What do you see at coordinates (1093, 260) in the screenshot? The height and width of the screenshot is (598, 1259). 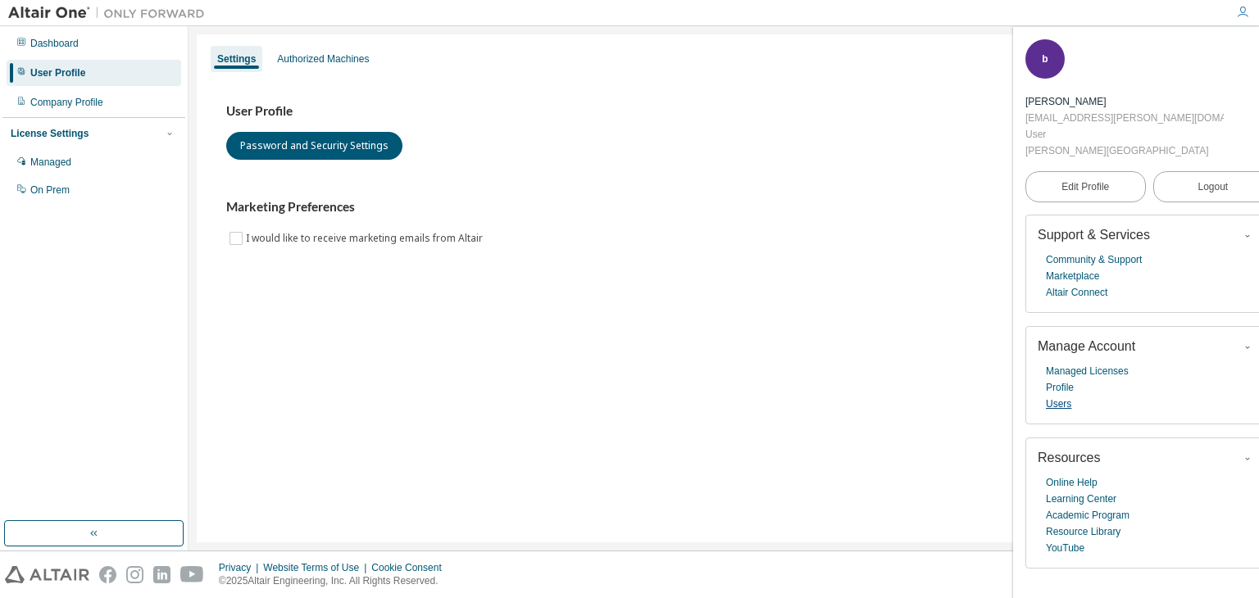 I see `a: Community & Support` at bounding box center [1093, 260].